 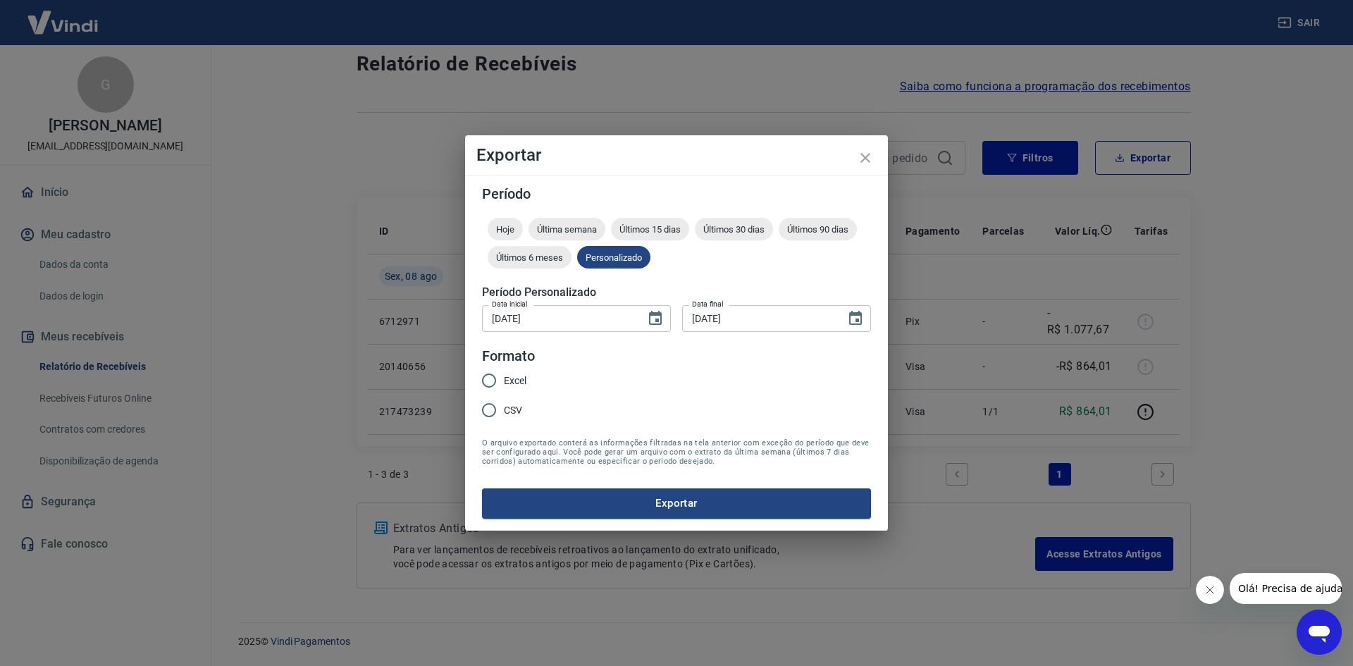 I want to click on button: Choose date, selected date is 11 de ago de 2025, so click(x=855, y=318).